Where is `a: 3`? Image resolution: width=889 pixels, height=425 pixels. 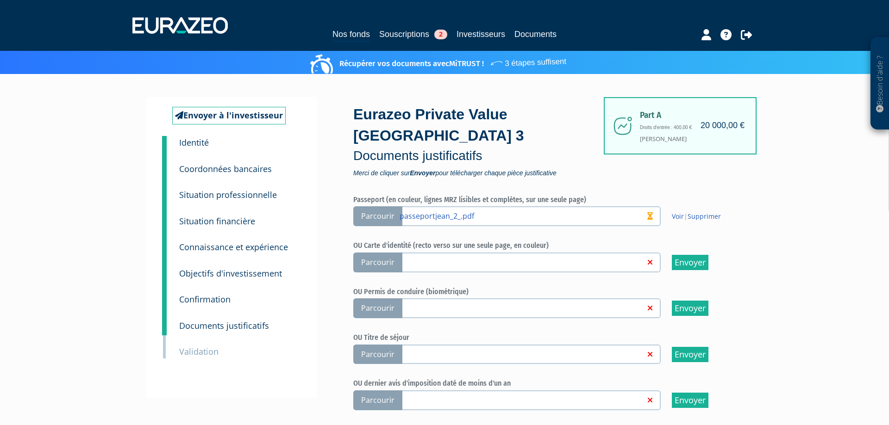 a: 3 is located at coordinates (164, 190).